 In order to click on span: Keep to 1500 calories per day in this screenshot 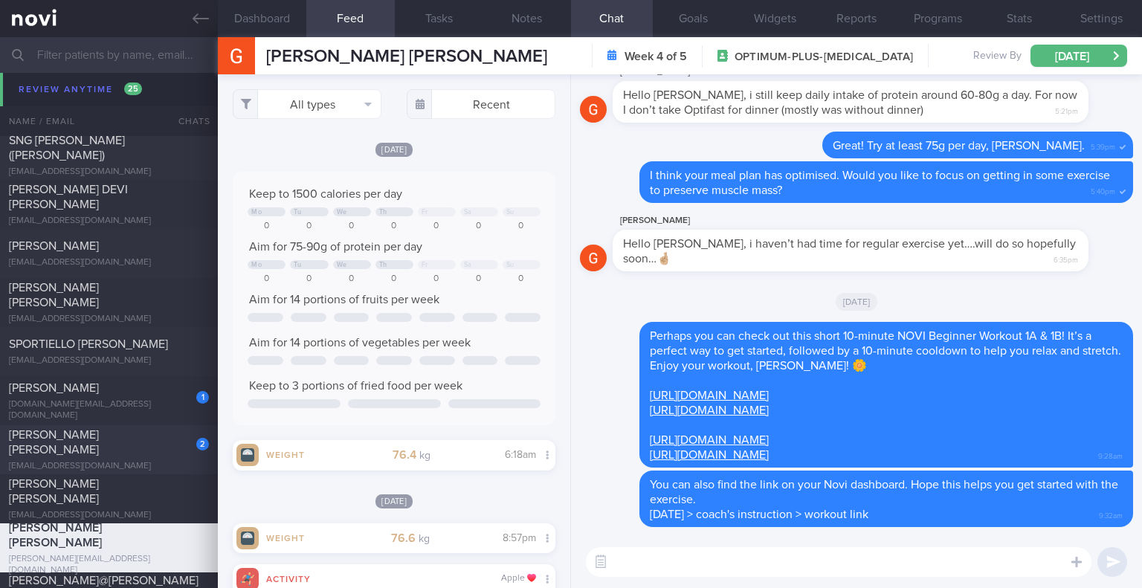, I will do `click(326, 194)`.